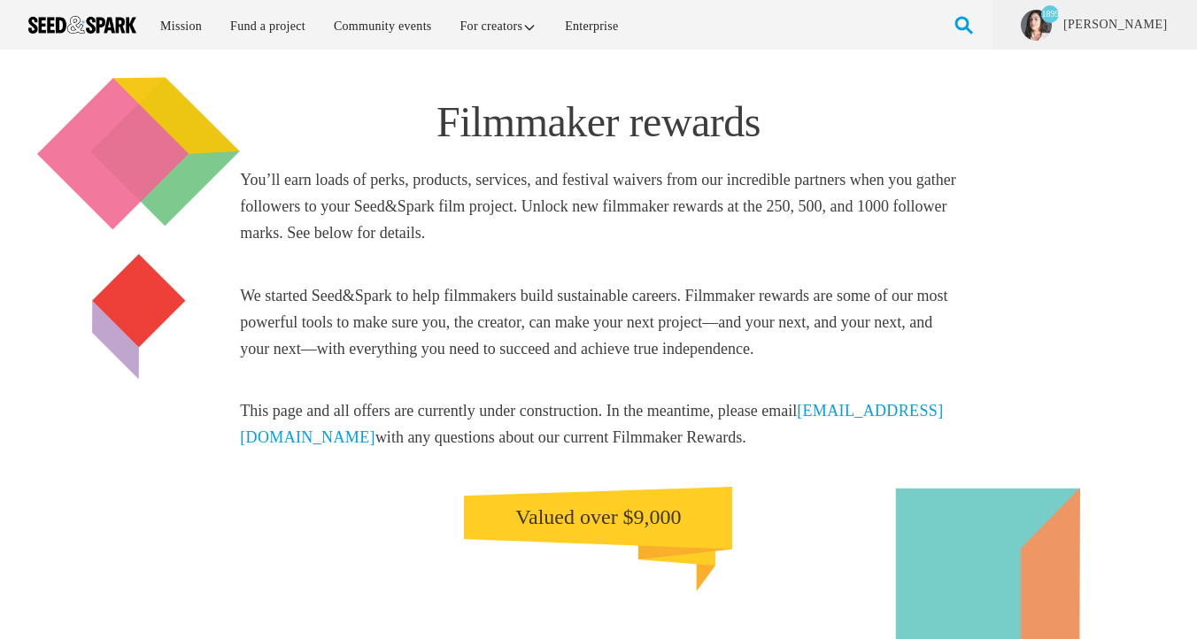  Describe the element at coordinates (599, 206) in the screenshot. I see `h5: You’ll earn loads of perks, products, services, and festival waivers from our incredible partners...` at that location.